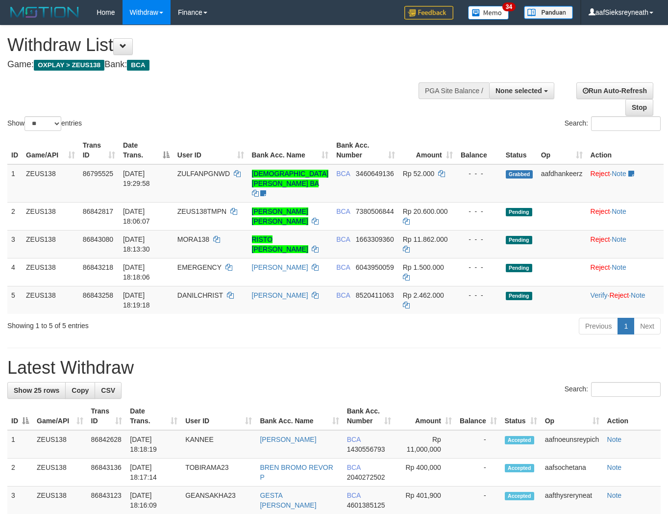 This screenshot has height=514, width=668. I want to click on h4: Game: Bank:, so click(222, 65).